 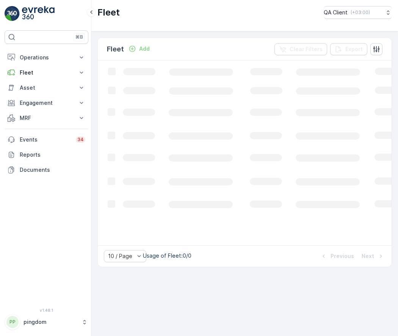 I want to click on button: Asset, so click(x=46, y=88).